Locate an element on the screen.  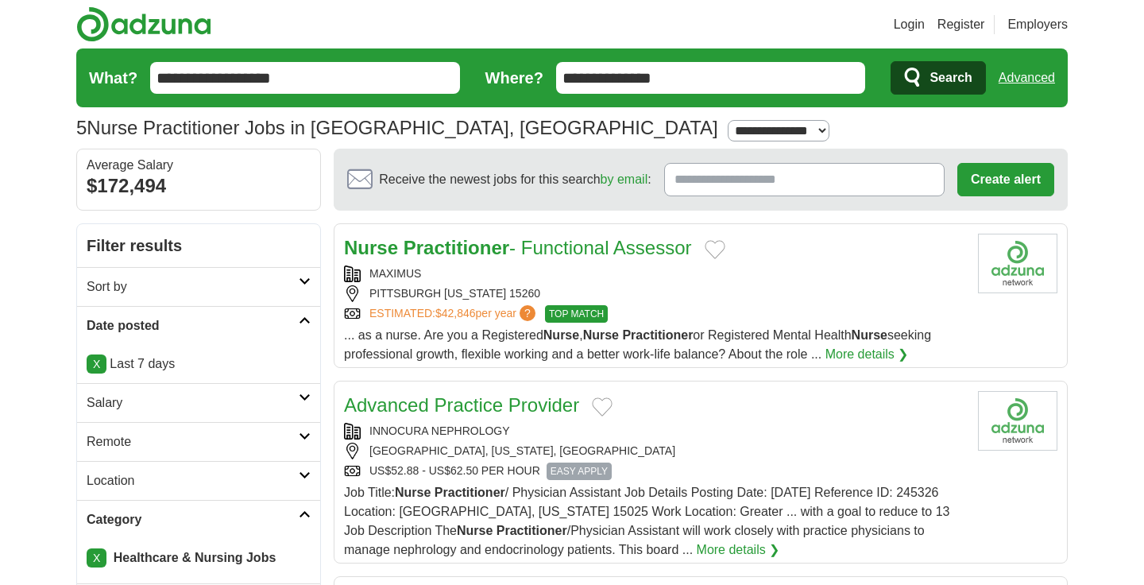
a: Remote is located at coordinates (199, 441).